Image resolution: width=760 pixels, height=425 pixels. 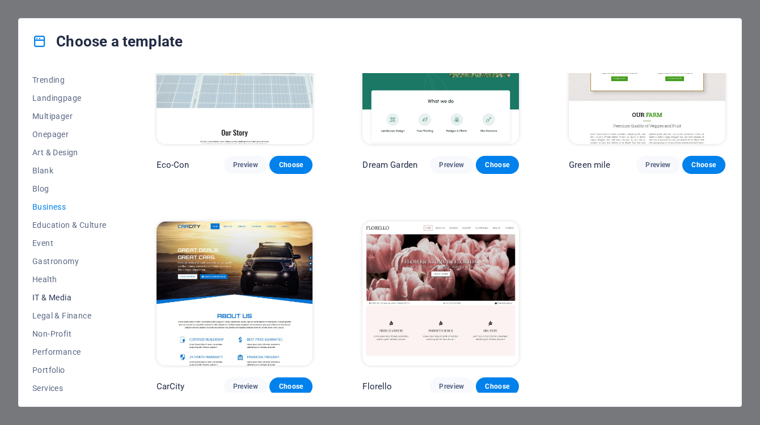 What do you see at coordinates (69, 171) in the screenshot?
I see `span: Blank` at bounding box center [69, 171].